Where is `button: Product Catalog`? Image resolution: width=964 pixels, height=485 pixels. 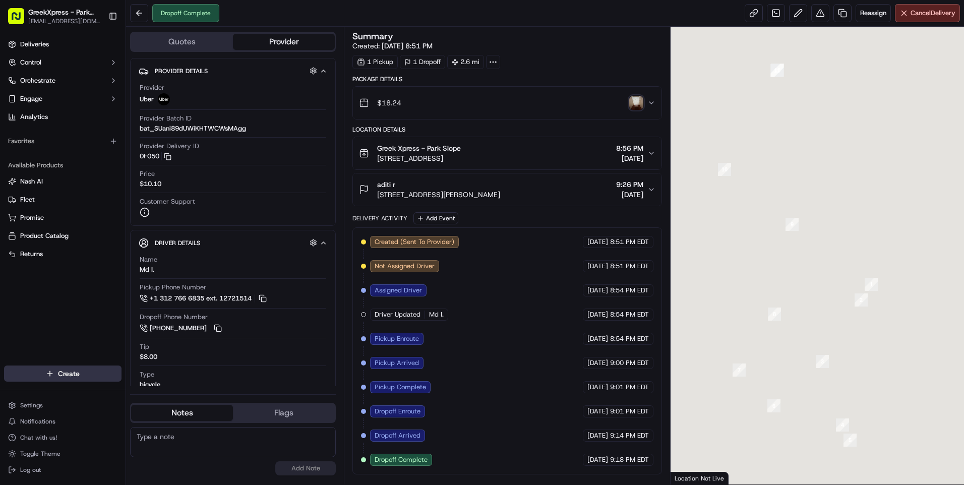
button: Product Catalog is located at coordinates (63, 236).